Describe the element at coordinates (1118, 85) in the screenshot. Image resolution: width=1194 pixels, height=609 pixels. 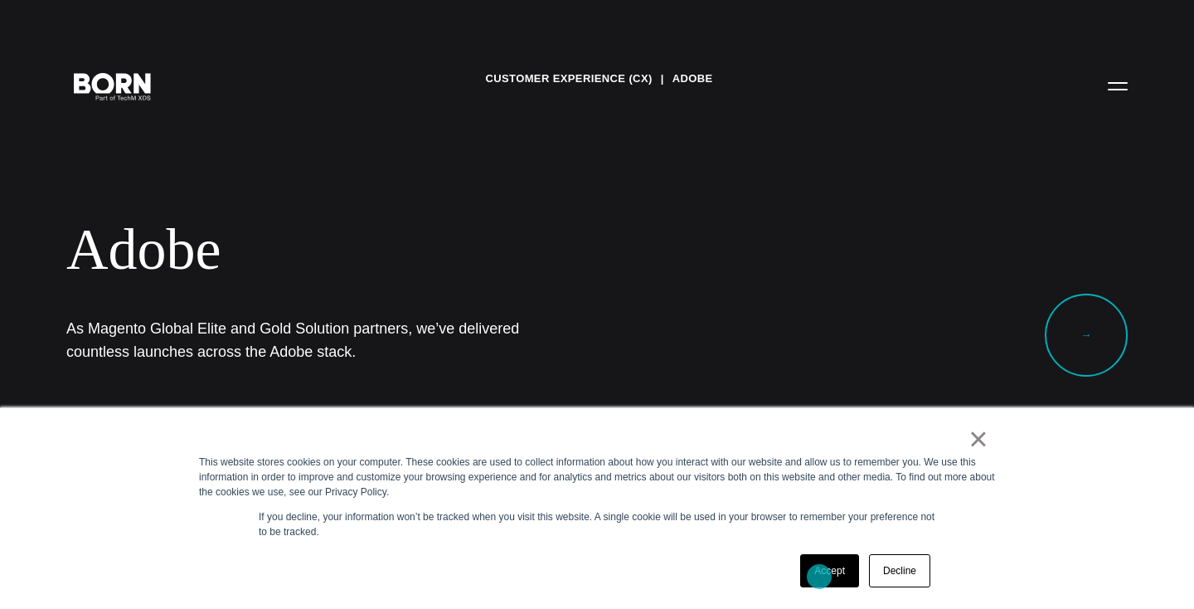
I see `button: Open` at that location.